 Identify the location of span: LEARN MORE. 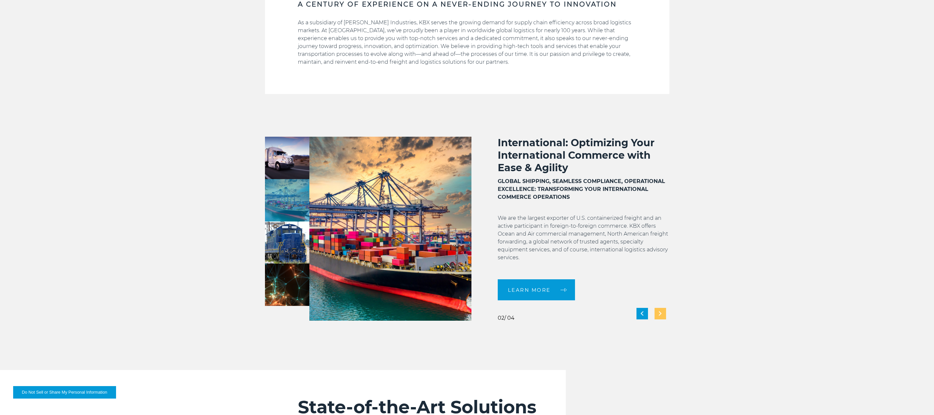
(529, 290).